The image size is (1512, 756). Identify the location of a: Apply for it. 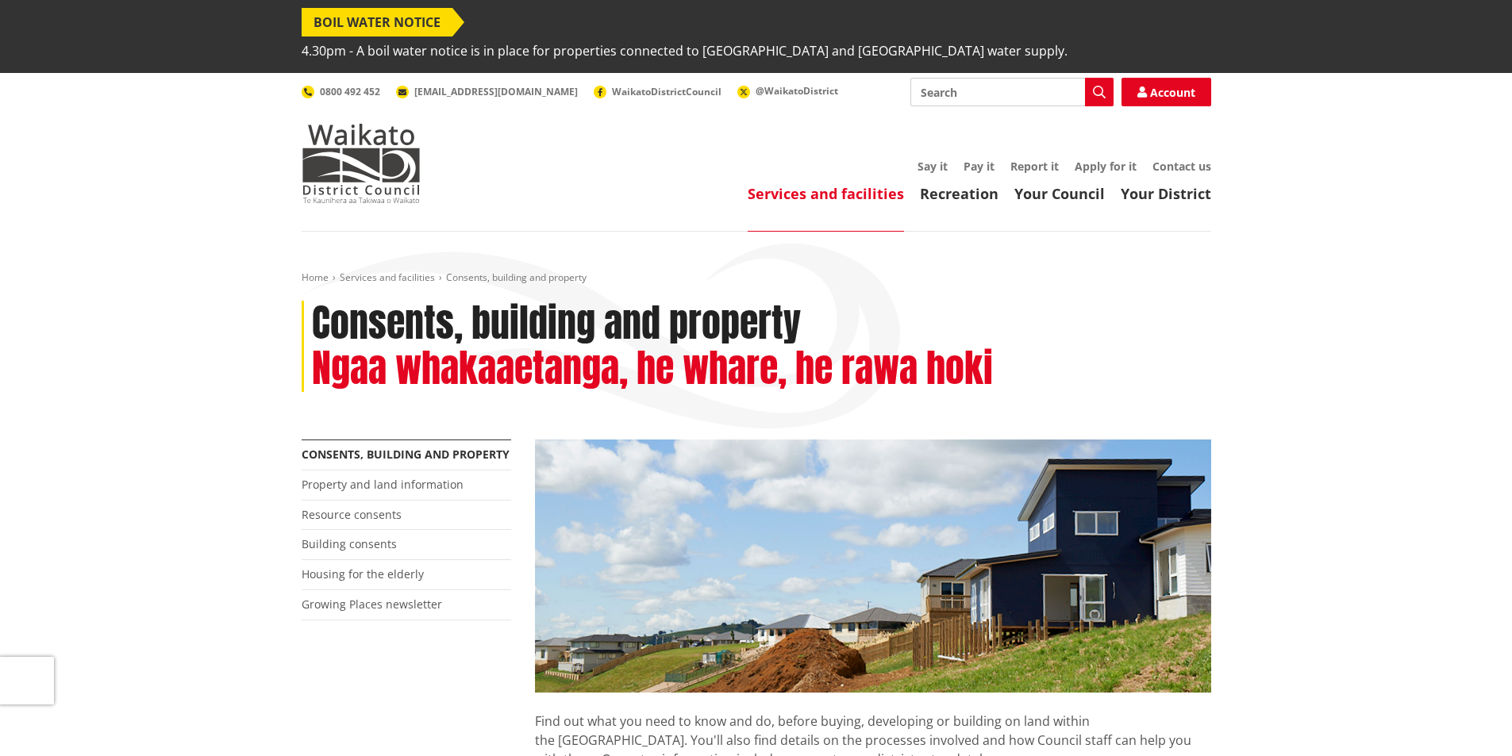
(1105, 166).